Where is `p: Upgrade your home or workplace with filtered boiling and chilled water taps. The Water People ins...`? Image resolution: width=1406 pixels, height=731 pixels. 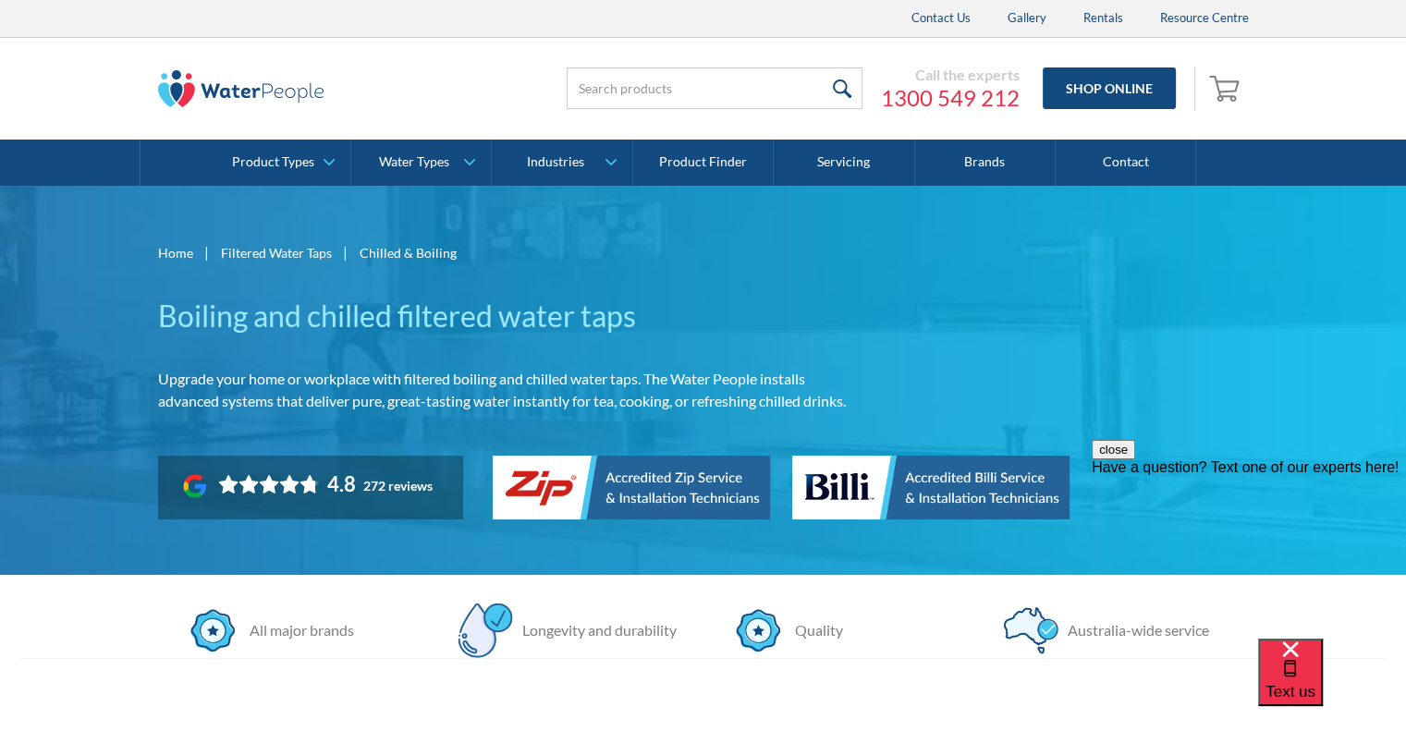
p: Upgrade your home or workplace with filtered boiling and chilled water taps. The Water People ins... is located at coordinates (513, 390).